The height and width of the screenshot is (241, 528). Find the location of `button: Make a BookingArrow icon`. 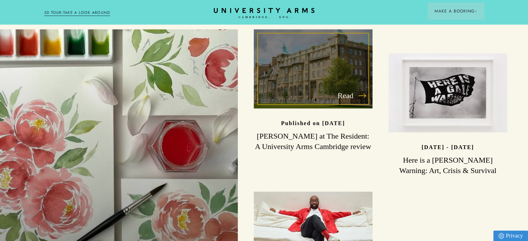

button: Make a BookingArrow icon is located at coordinates (455, 11).